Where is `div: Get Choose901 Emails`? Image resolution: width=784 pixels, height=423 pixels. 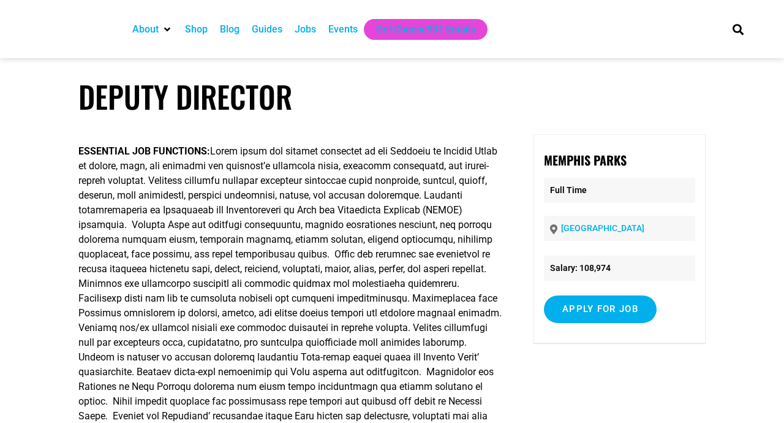
div: Get Choose901 Emails is located at coordinates (426, 29).